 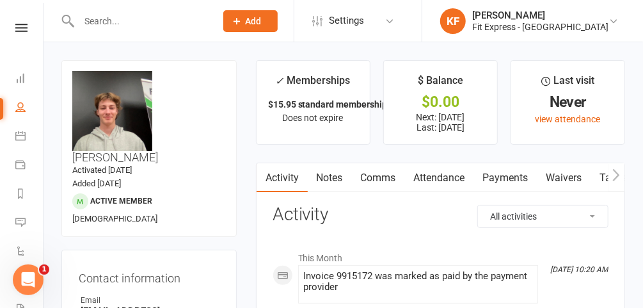 I want to click on h3: Contact information, so click(x=149, y=276).